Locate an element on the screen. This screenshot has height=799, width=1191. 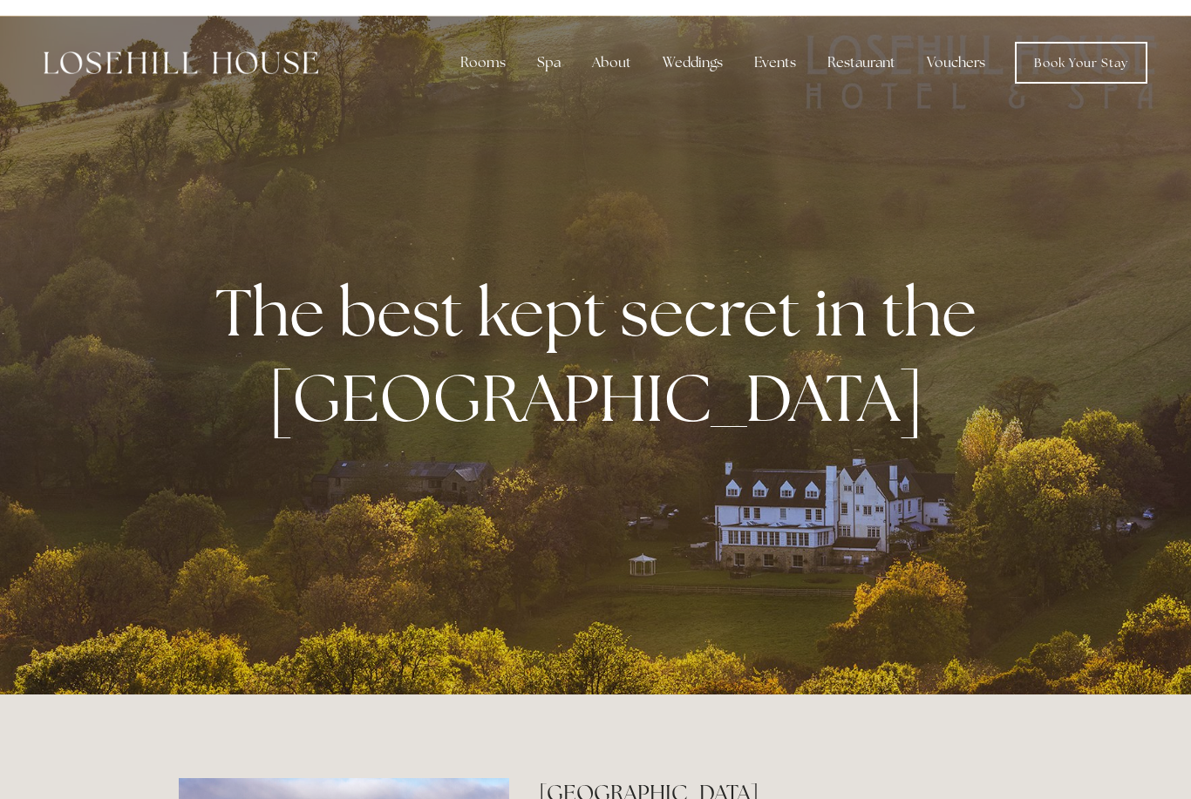
div: Events is located at coordinates (775, 47).